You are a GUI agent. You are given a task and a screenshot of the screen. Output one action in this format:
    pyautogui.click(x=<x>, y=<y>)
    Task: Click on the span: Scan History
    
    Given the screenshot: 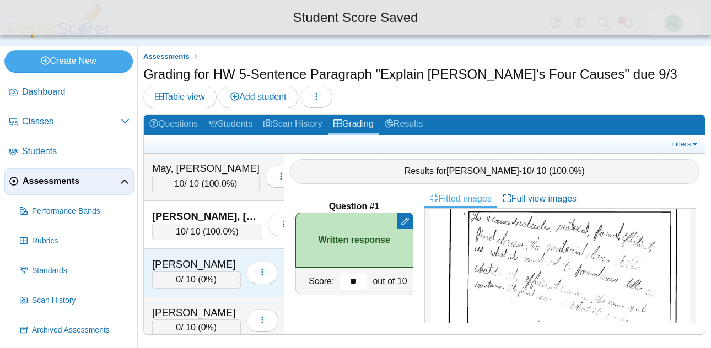 What is the action you would take?
    pyautogui.click(x=80, y=301)
    